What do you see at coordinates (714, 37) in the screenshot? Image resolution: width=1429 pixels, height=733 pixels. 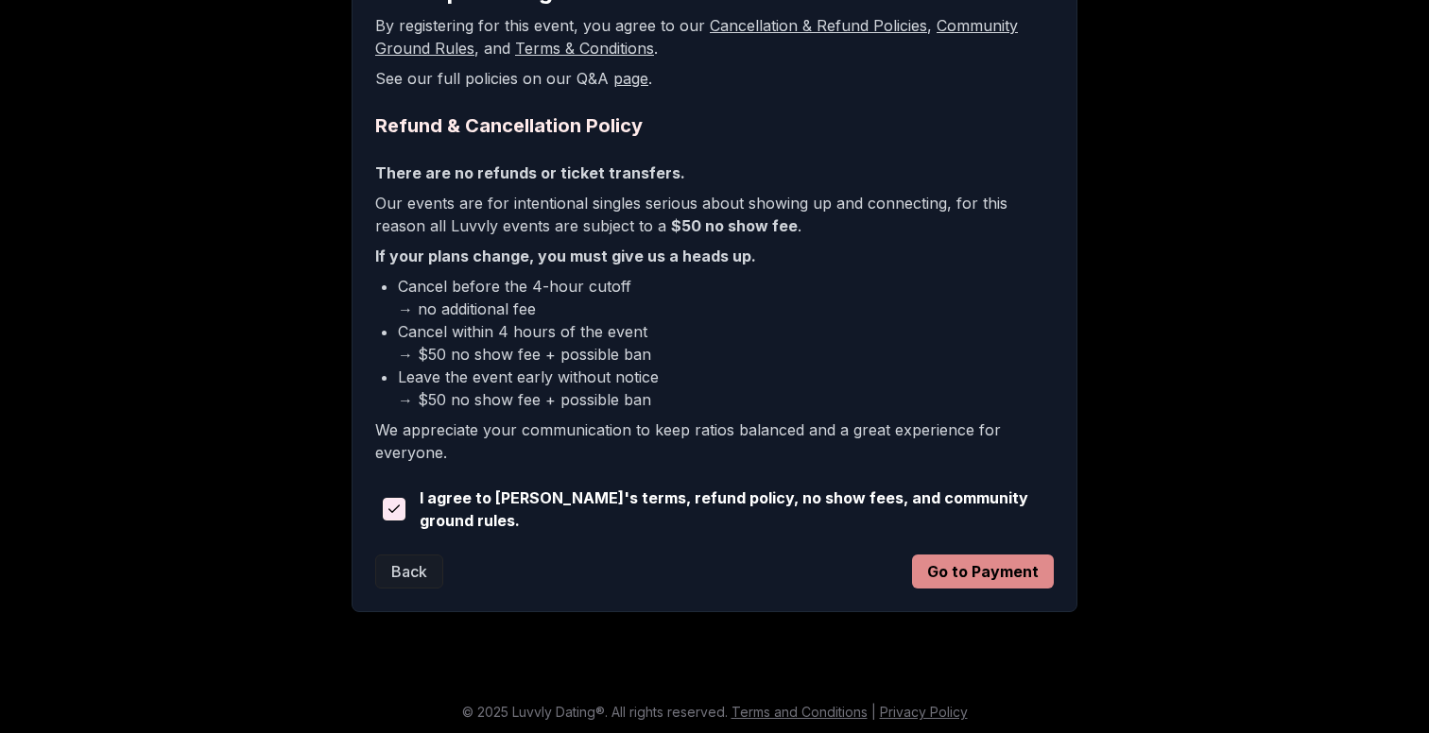 I see `p: By registering for this event, you agree to our , , and .` at bounding box center [714, 37].